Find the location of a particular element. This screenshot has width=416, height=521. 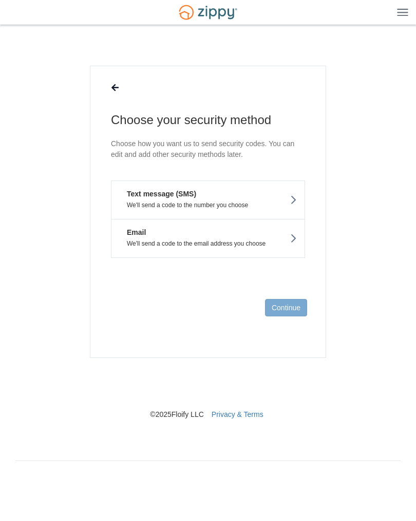

p: We'll send a code to the number you choose is located at coordinates (208, 205).